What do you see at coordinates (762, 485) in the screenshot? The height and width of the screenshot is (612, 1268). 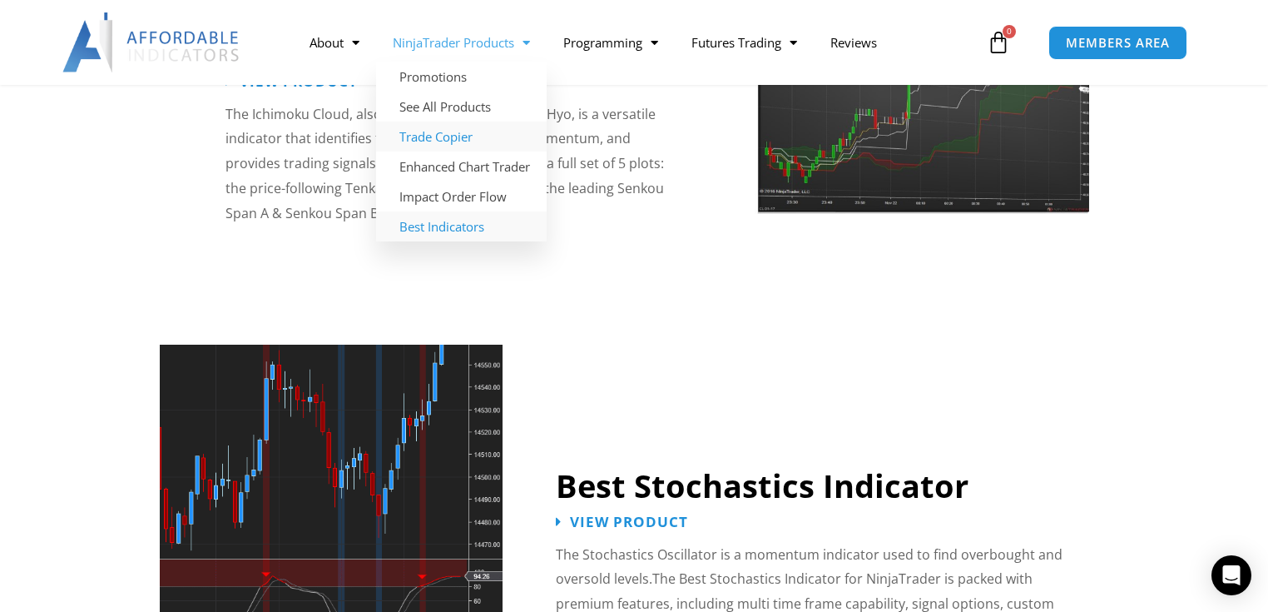 I see `a: Best Stochastics Indicator` at bounding box center [762, 485].